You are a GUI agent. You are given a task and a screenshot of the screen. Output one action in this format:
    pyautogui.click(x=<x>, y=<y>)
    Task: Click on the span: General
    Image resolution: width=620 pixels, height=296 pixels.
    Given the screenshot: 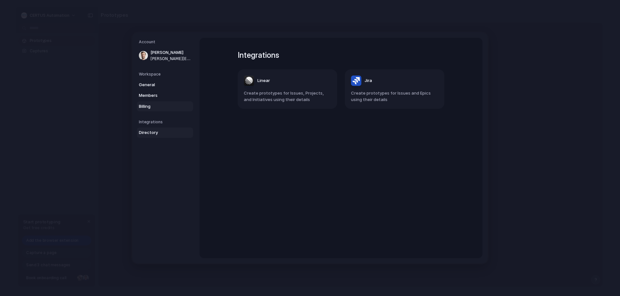 What is the action you would take?
    pyautogui.click(x=159, y=85)
    